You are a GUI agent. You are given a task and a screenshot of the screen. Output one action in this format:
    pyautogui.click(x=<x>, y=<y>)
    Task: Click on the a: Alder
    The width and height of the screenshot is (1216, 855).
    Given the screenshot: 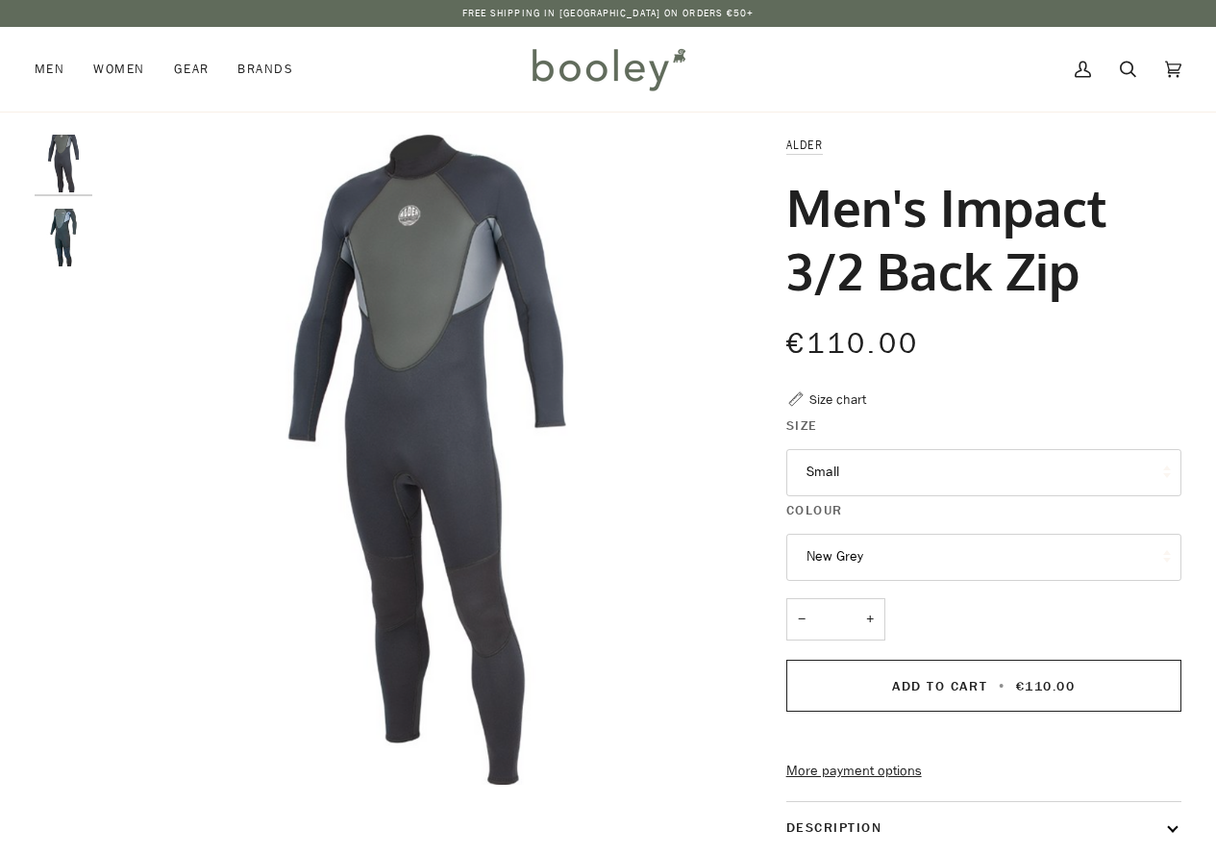 What is the action you would take?
    pyautogui.click(x=805, y=144)
    